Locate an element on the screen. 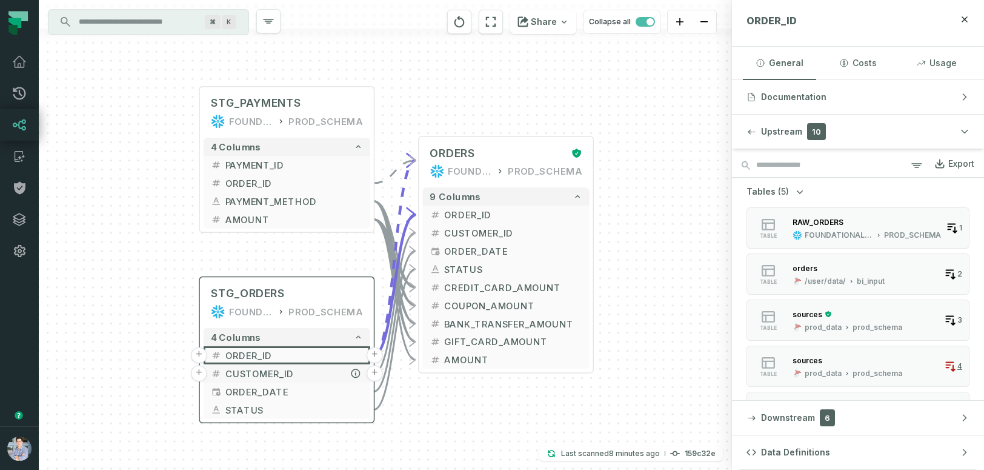 This screenshot has width=984, height=470. span: (5) is located at coordinates (784, 192).